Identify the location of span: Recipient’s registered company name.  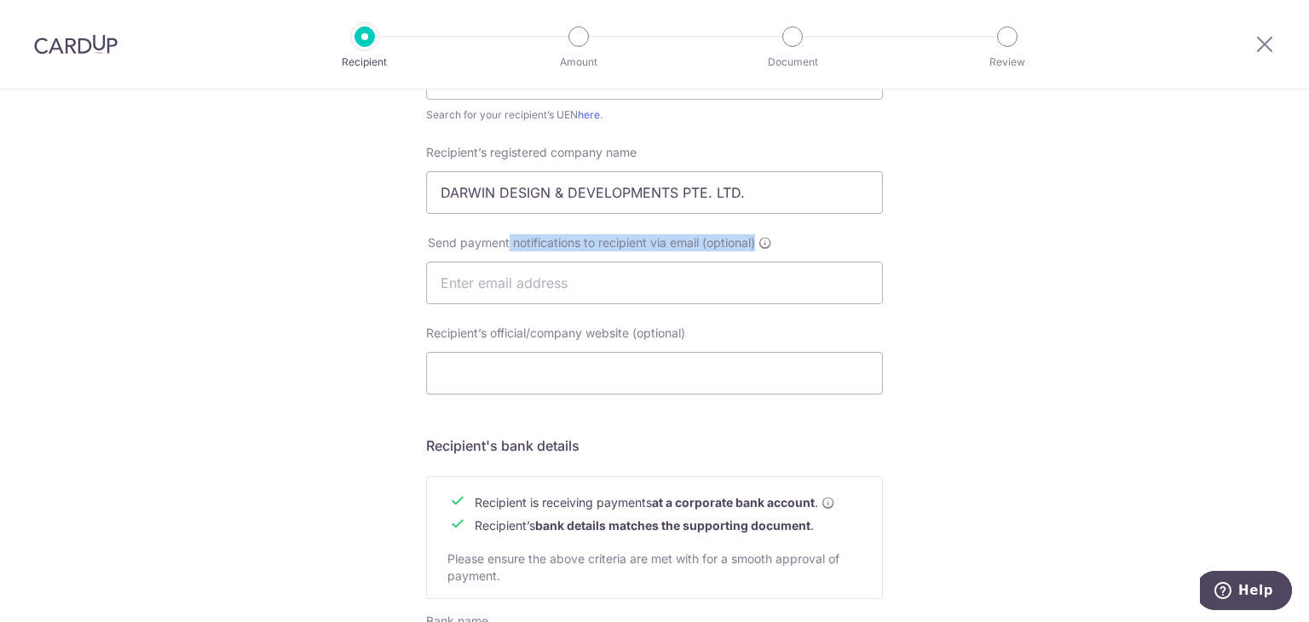
(531, 152).